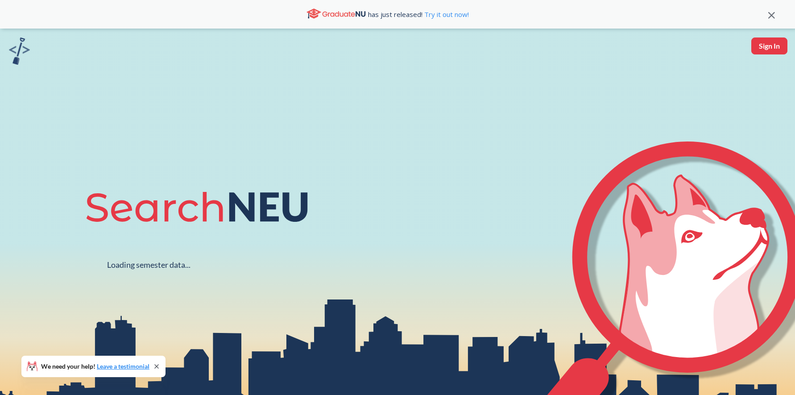 This screenshot has width=795, height=395. I want to click on span: has just released!, so click(418, 14).